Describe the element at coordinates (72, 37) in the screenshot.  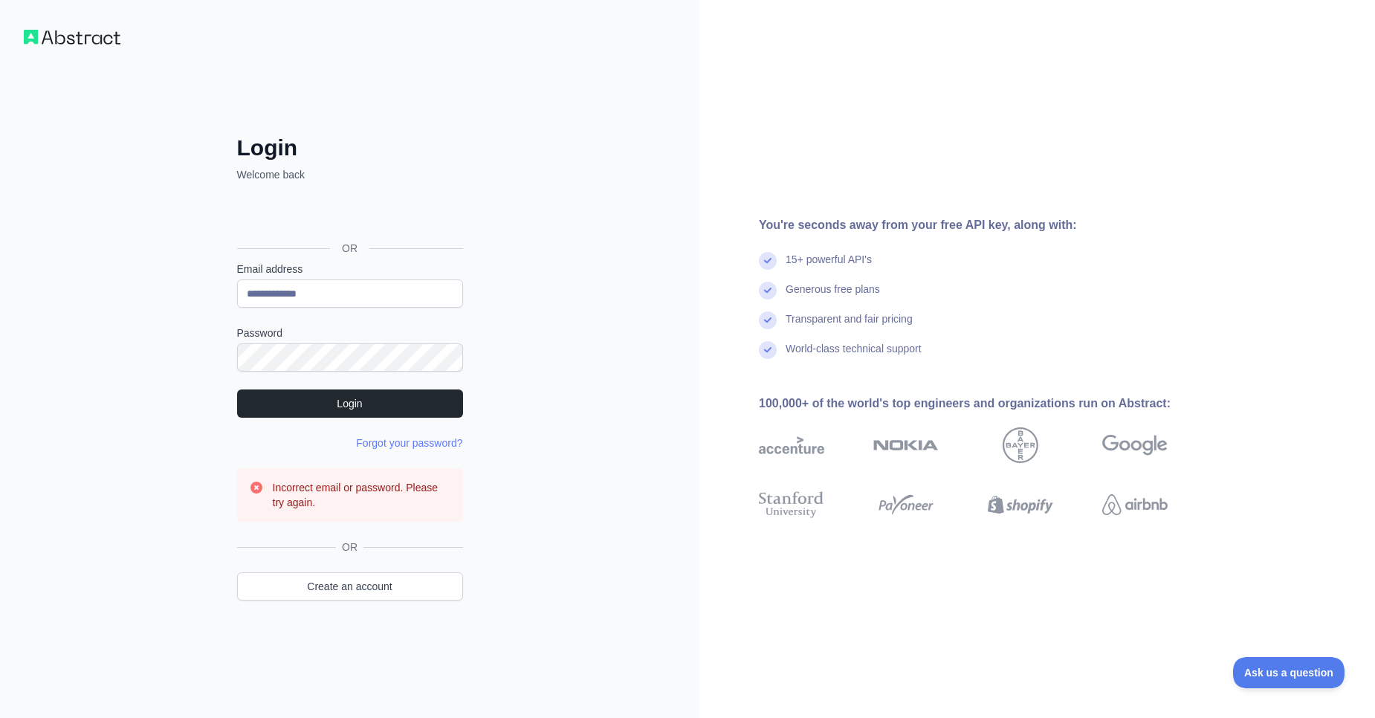
I see `img: Workflow` at that location.